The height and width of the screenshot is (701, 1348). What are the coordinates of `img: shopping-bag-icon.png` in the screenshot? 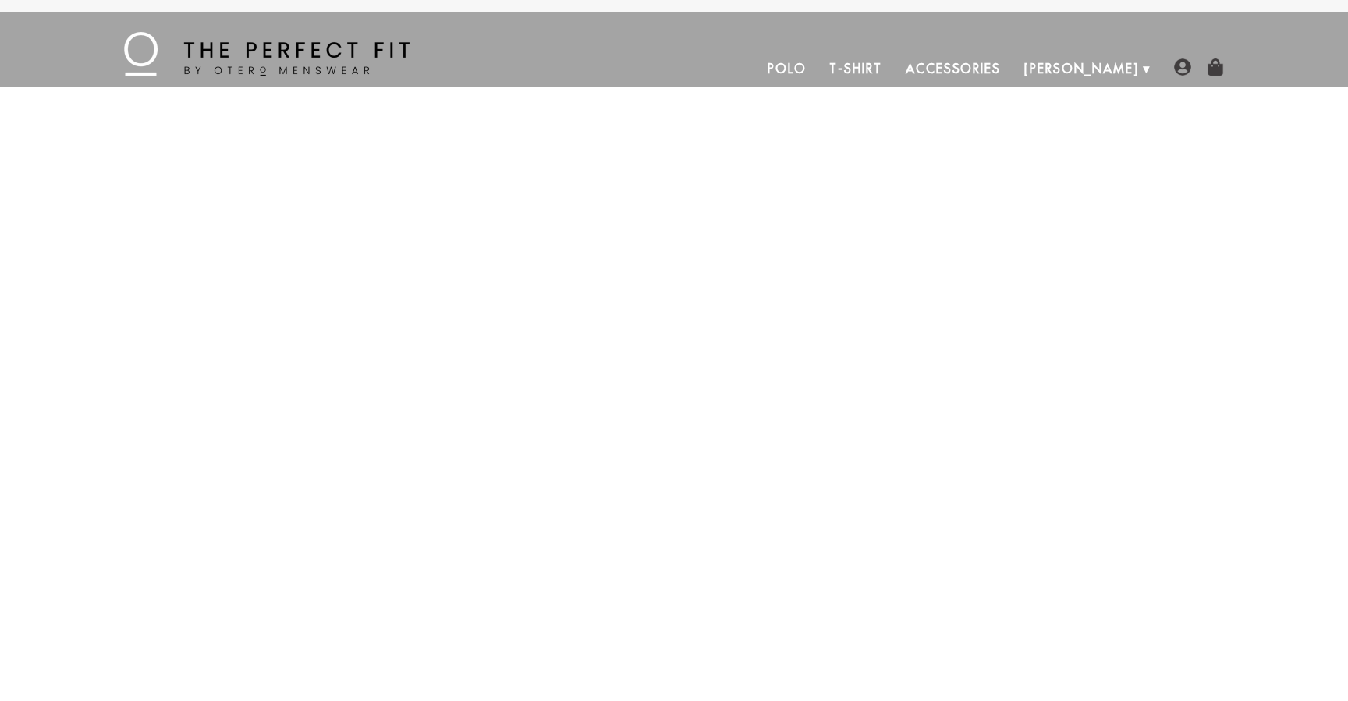 It's located at (1215, 67).